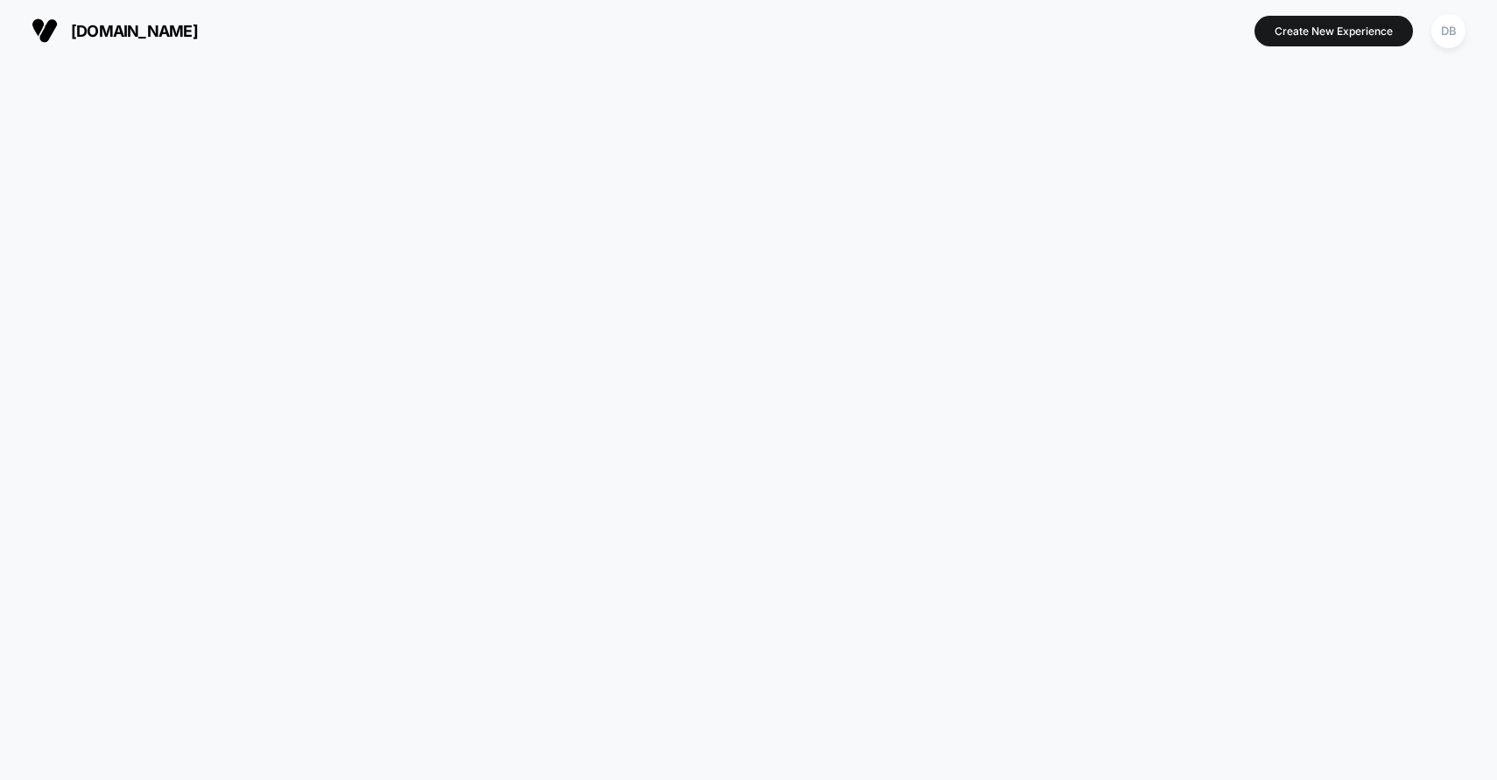 This screenshot has height=780, width=1497. What do you see at coordinates (1448, 31) in the screenshot?
I see `div: DB` at bounding box center [1448, 31].